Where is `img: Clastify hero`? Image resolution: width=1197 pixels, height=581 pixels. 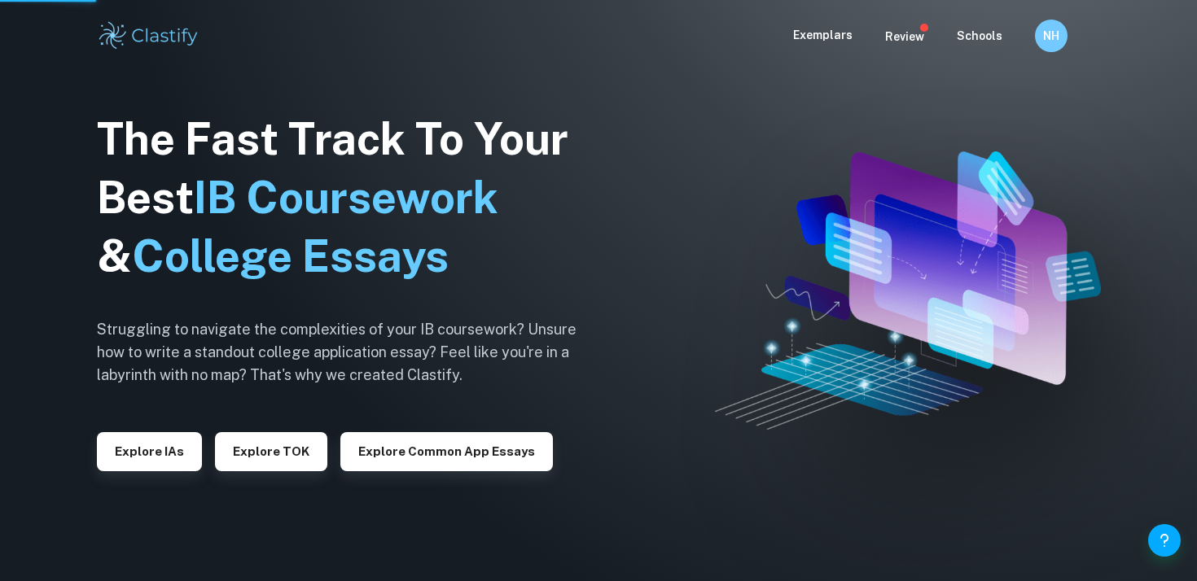 img: Clastify hero is located at coordinates (908, 291).